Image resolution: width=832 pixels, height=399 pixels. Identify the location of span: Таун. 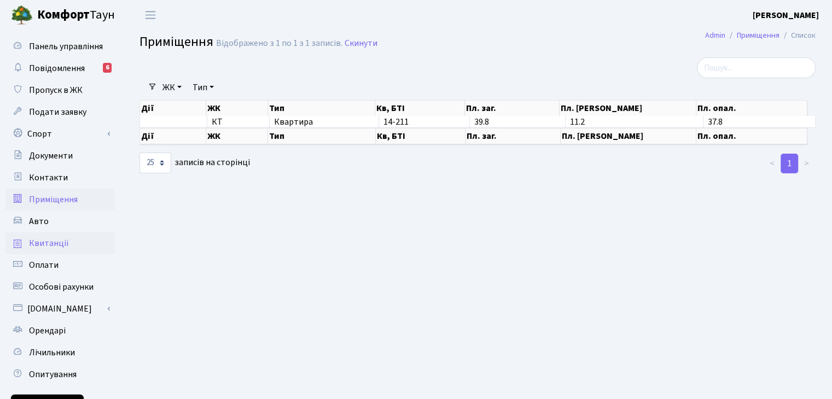
(76, 15).